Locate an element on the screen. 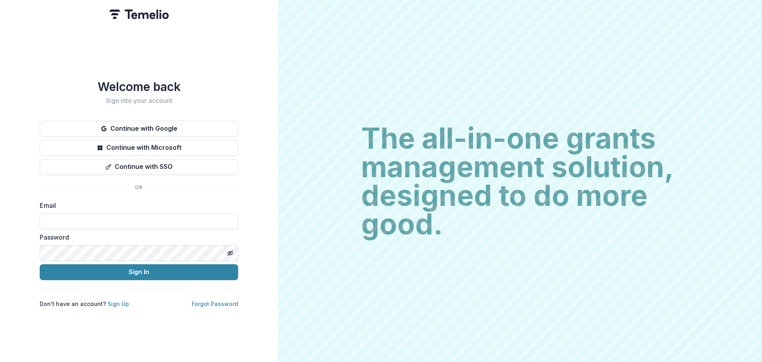  button: Sign In is located at coordinates (139, 272).